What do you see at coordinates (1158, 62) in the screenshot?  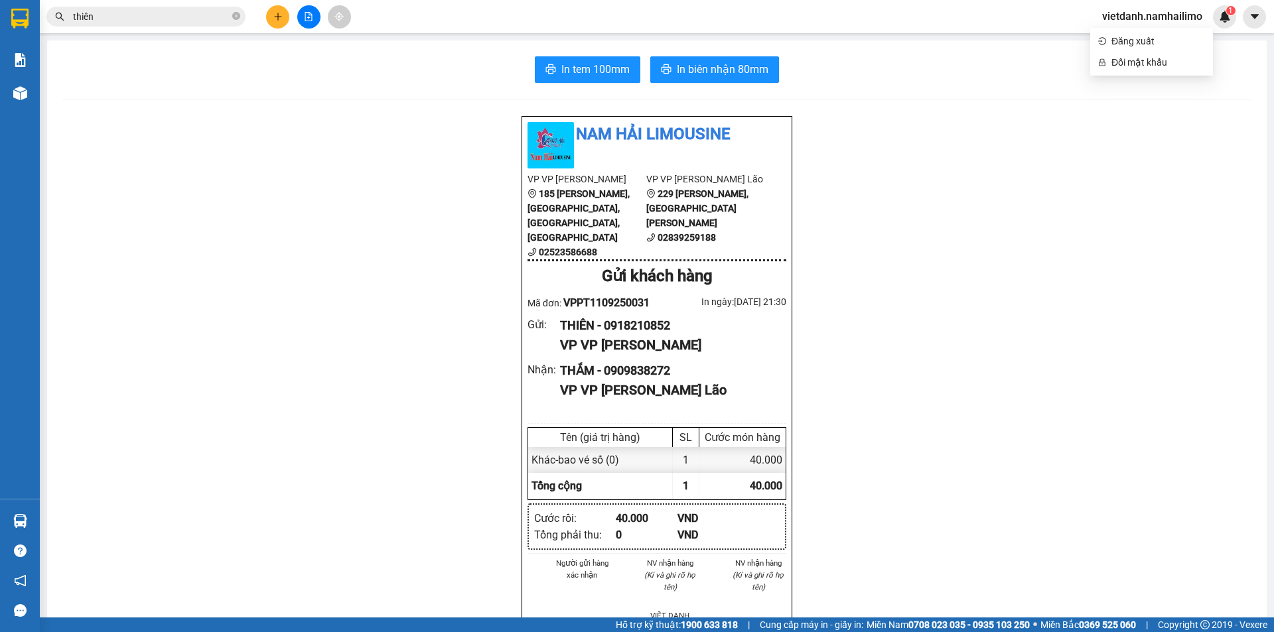 I see `span: Đổi mật khẩu` at bounding box center [1158, 62].